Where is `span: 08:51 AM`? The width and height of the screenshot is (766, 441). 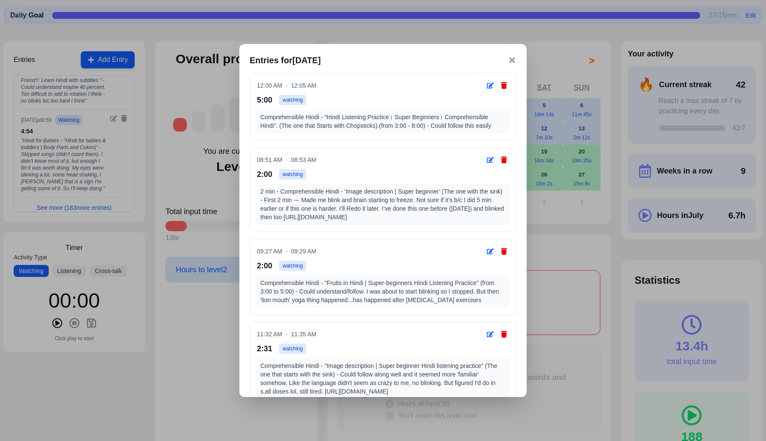
span: 08:51 AM is located at coordinates (269, 160).